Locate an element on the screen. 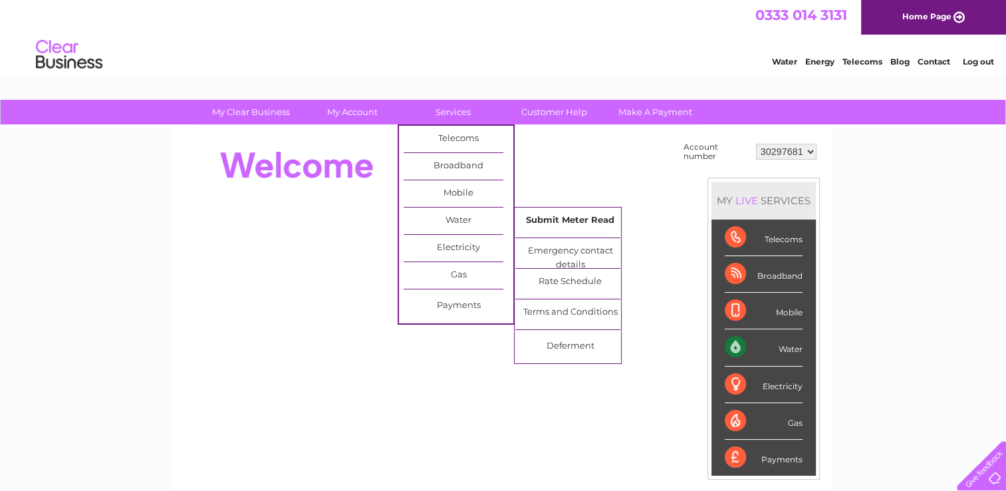 The image size is (1006, 491). a: Customer Help is located at coordinates (554, 112).